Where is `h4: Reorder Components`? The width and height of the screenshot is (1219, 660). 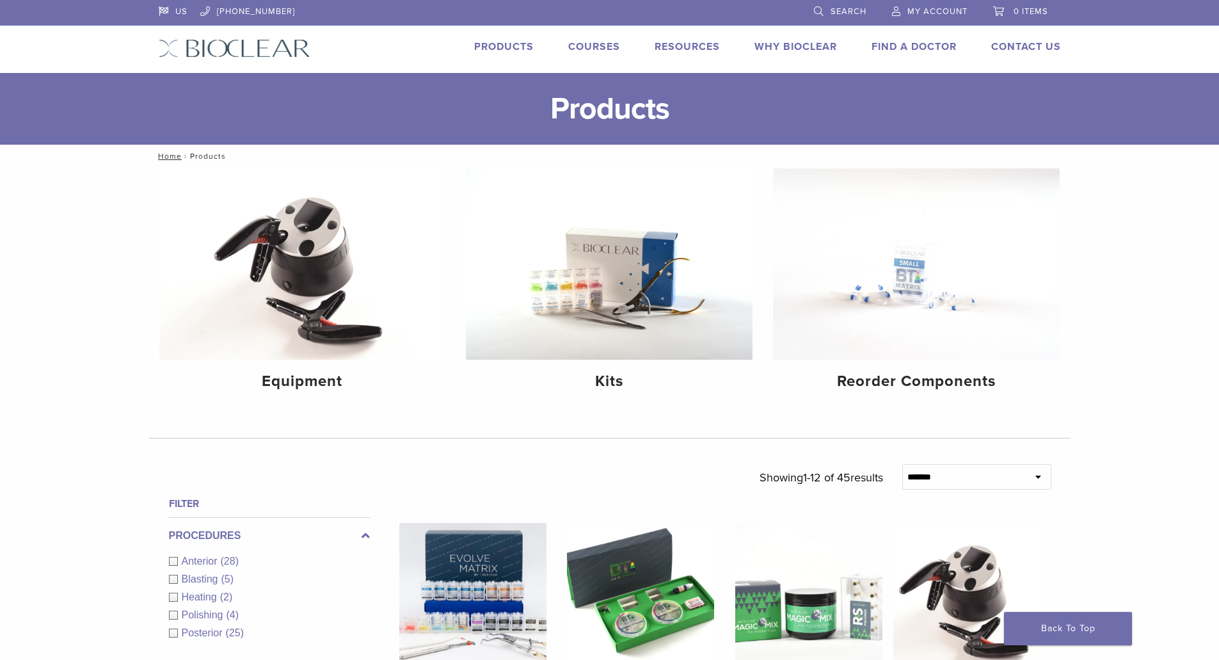 h4: Reorder Components is located at coordinates (917, 381).